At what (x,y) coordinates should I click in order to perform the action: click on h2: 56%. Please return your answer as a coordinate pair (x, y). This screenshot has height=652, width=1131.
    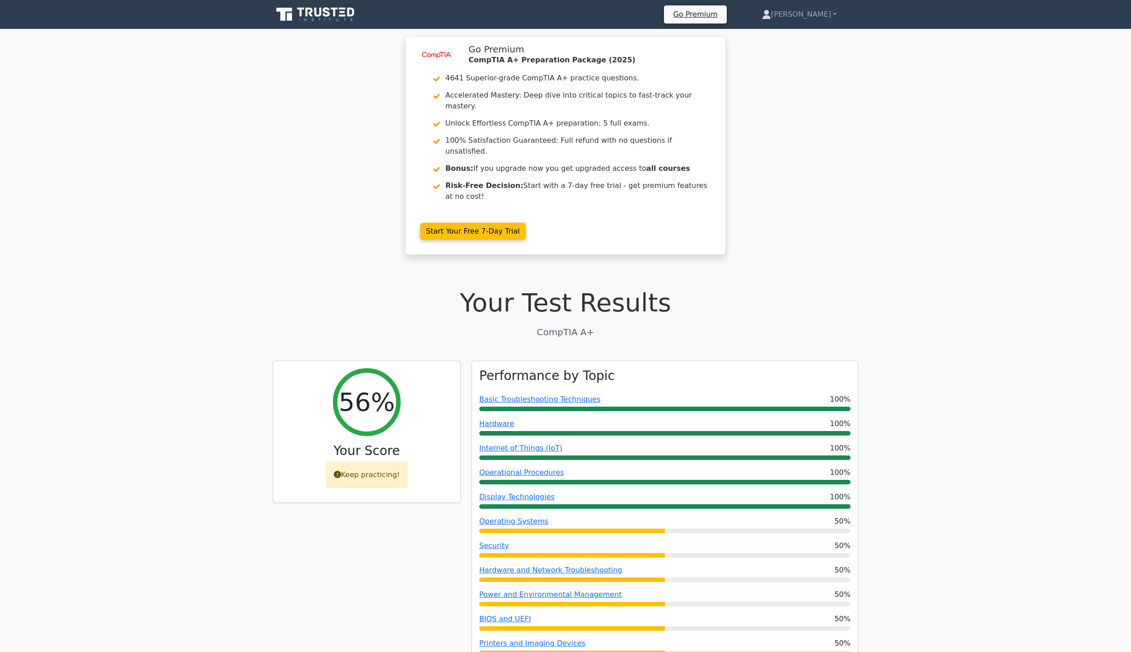
    Looking at the image, I should click on (367, 401).